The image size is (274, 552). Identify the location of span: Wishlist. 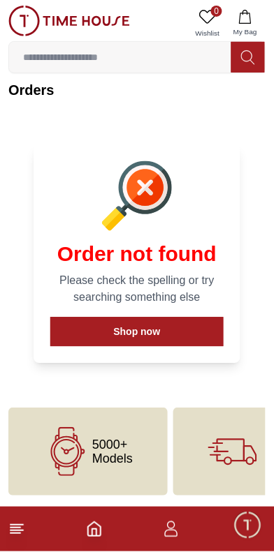
(207, 33).